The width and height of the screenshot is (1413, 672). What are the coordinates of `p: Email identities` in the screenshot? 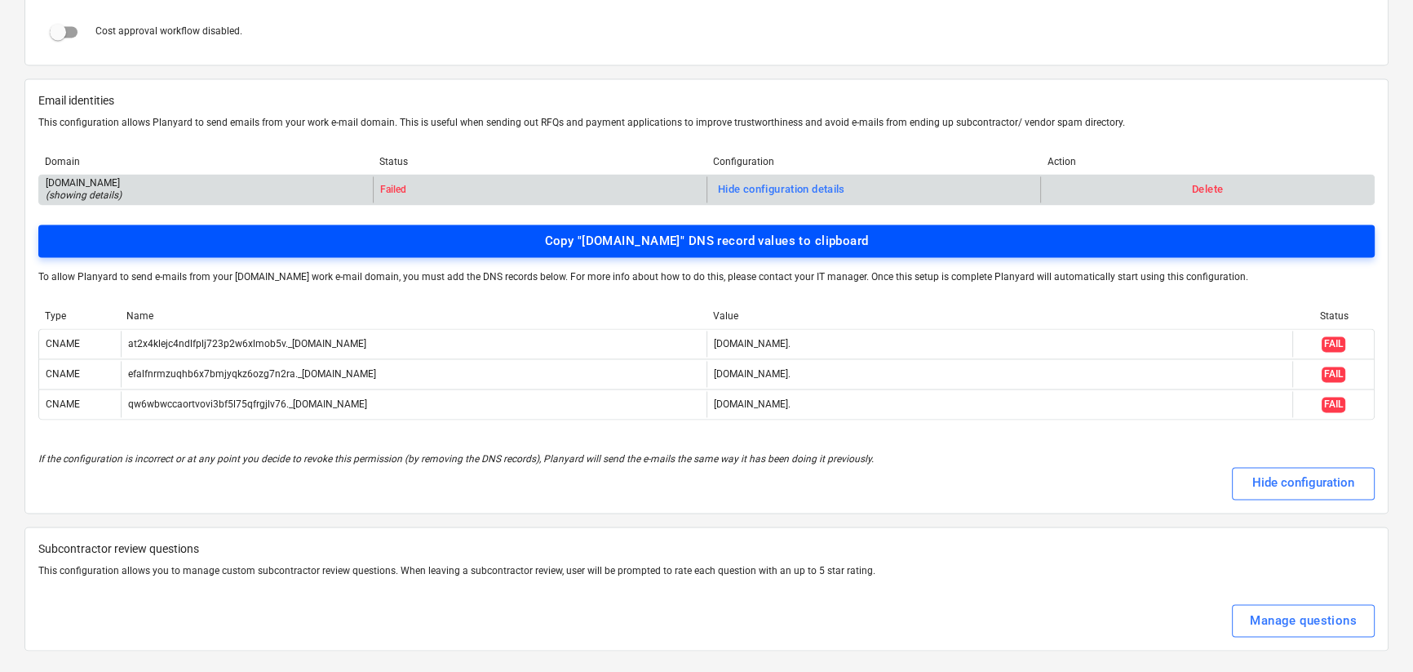 It's located at (707, 100).